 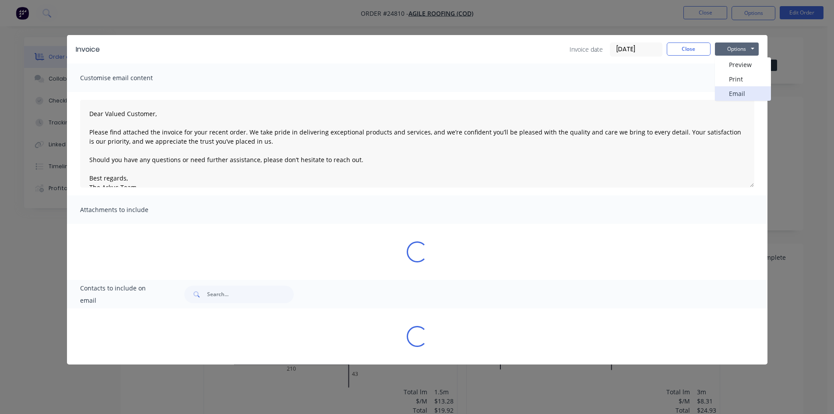 I want to click on div: Invoice, so click(x=88, y=49).